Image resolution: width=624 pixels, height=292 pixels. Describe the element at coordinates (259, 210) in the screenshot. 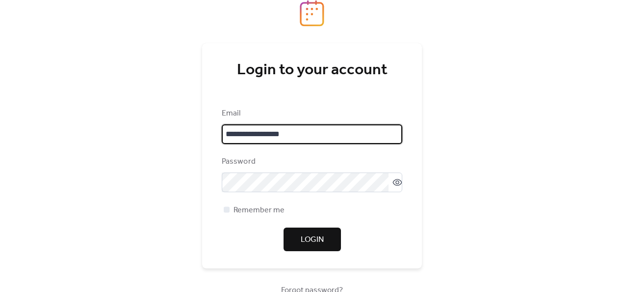

I see `span: Remember me` at that location.